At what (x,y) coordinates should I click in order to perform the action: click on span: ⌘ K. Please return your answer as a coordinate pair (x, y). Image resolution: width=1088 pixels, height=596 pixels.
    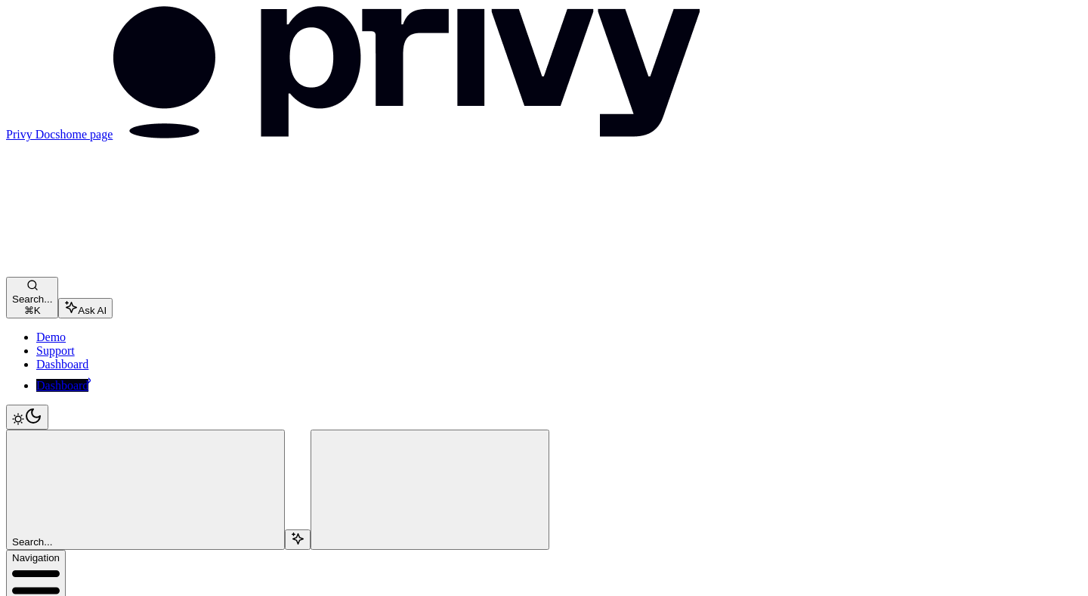
    Looking at the image, I should click on (32, 310).